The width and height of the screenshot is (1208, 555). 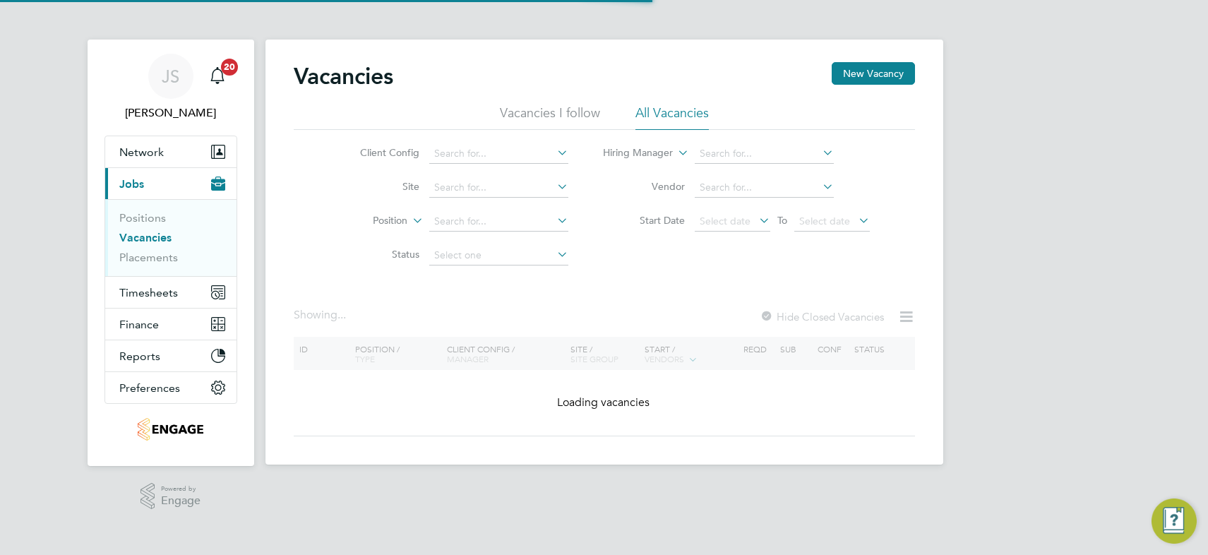 What do you see at coordinates (379, 254) in the screenshot?
I see `label: Status` at bounding box center [379, 254].